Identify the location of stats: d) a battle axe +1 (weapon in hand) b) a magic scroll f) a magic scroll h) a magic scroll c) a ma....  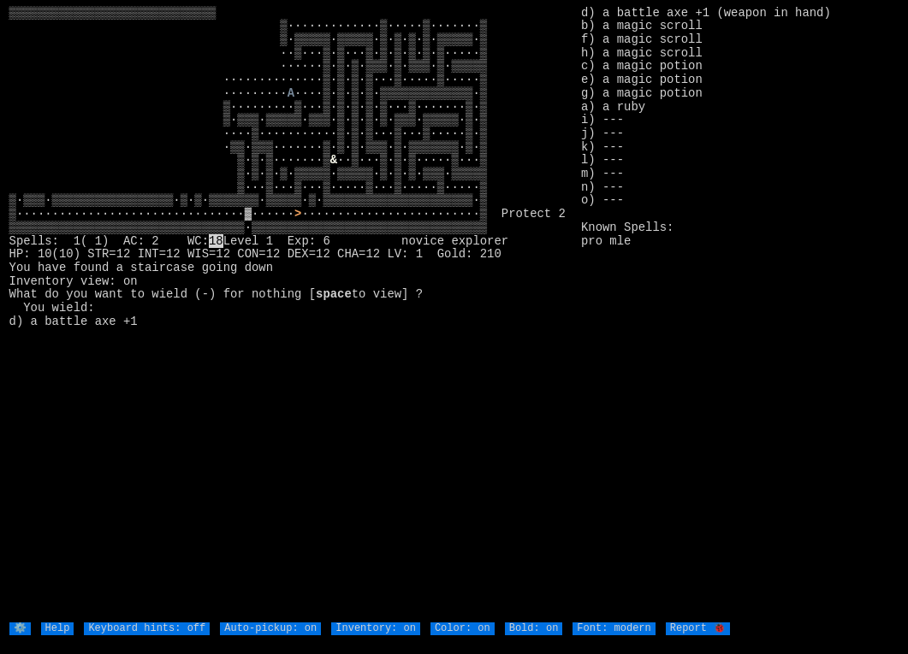
(739, 314).